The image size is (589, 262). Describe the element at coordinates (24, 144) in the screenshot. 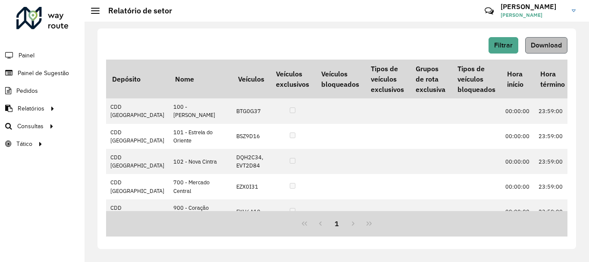

I see `span: Tático` at that location.